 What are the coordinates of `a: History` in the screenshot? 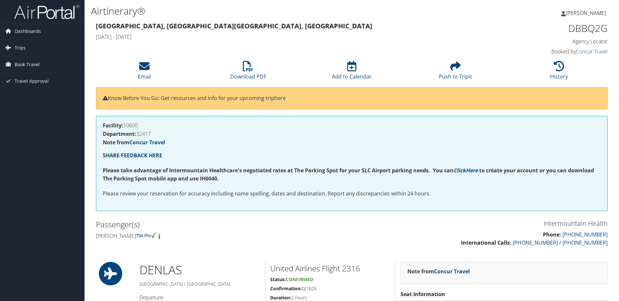 It's located at (559, 72).